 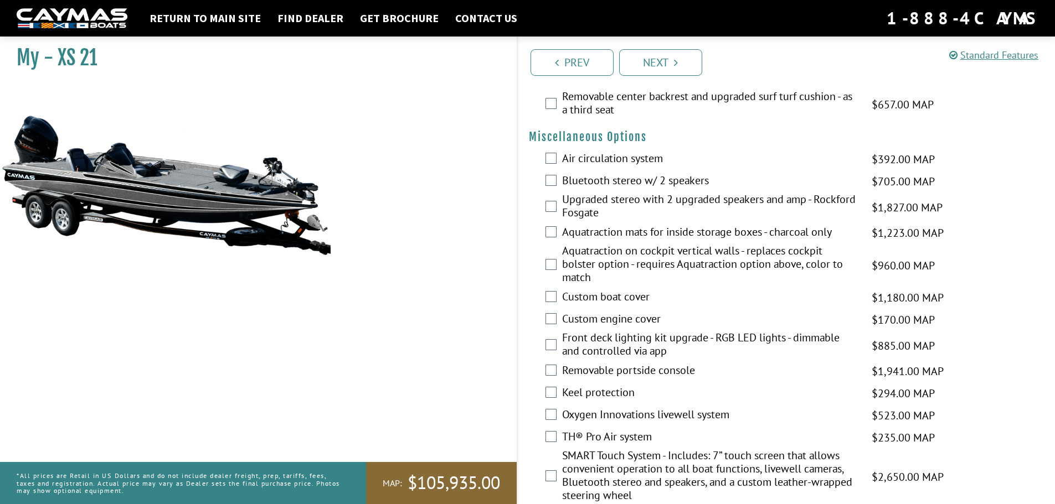 What do you see at coordinates (310, 18) in the screenshot?
I see `a: Find Dealer` at bounding box center [310, 18].